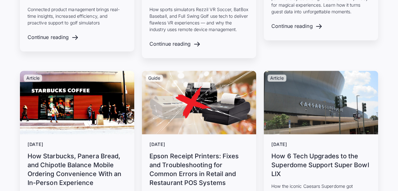 This screenshot has width=398, height=191. Describe the element at coordinates (154, 78) in the screenshot. I see `p: Guide` at that location.